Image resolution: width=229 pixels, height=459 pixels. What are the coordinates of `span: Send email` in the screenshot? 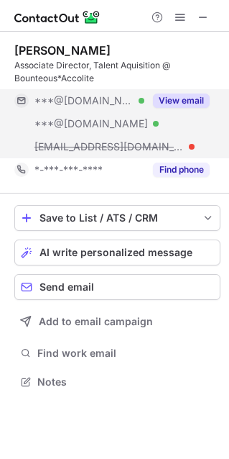 It's located at (67, 287).